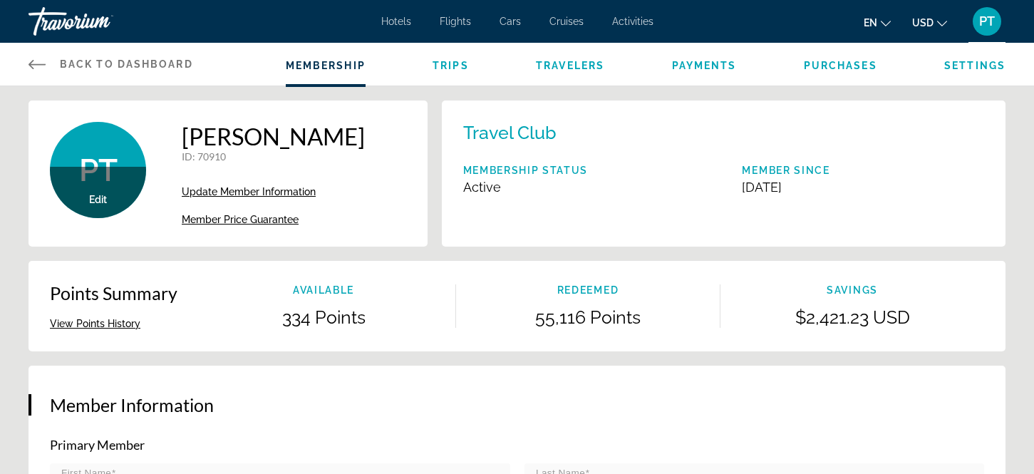 Image resolution: width=1034 pixels, height=474 pixels. Describe the element at coordinates (451, 66) in the screenshot. I see `span: Trips` at that location.